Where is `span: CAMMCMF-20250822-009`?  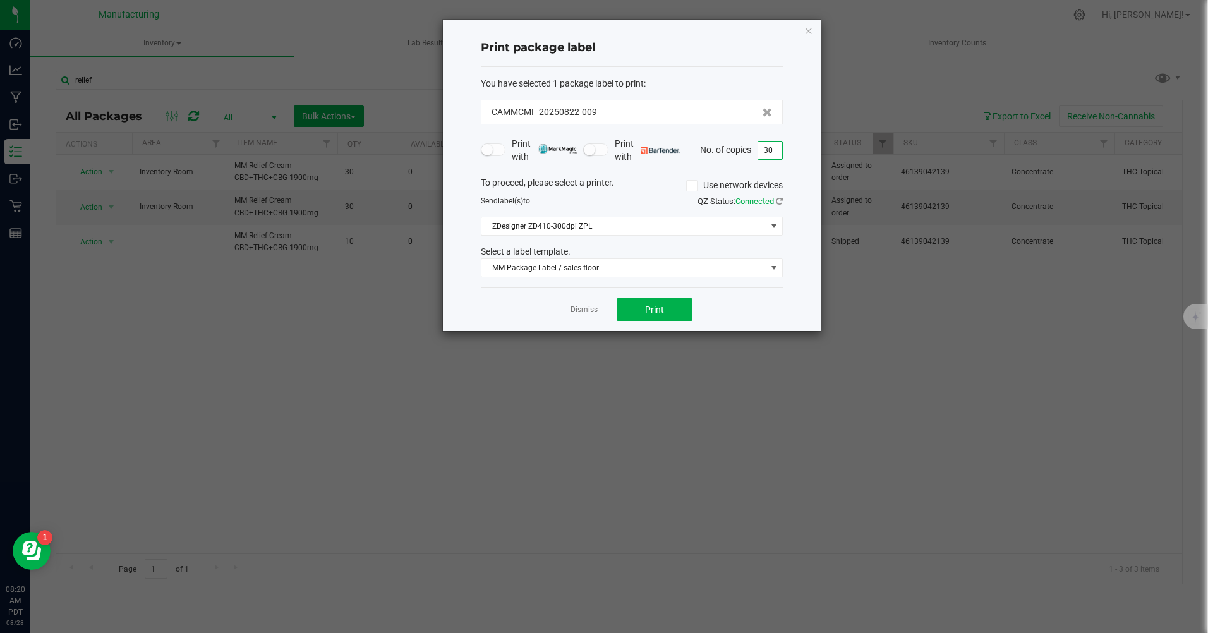 span: CAMMCMF-20250822-009 is located at coordinates (544, 112).